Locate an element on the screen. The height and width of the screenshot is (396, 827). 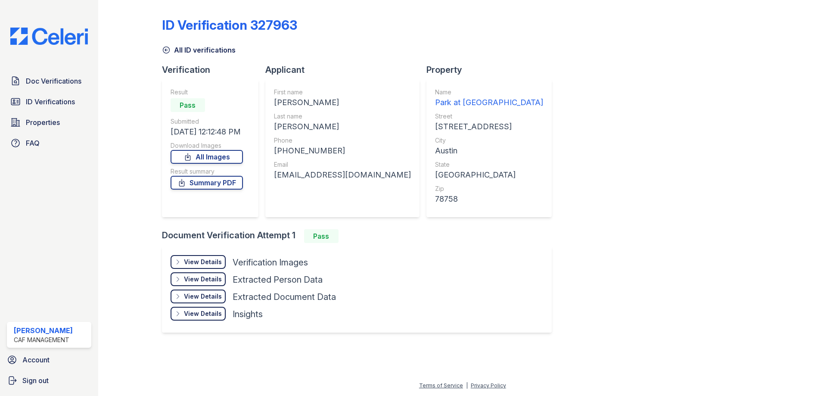
div: Email is located at coordinates (343, 165).